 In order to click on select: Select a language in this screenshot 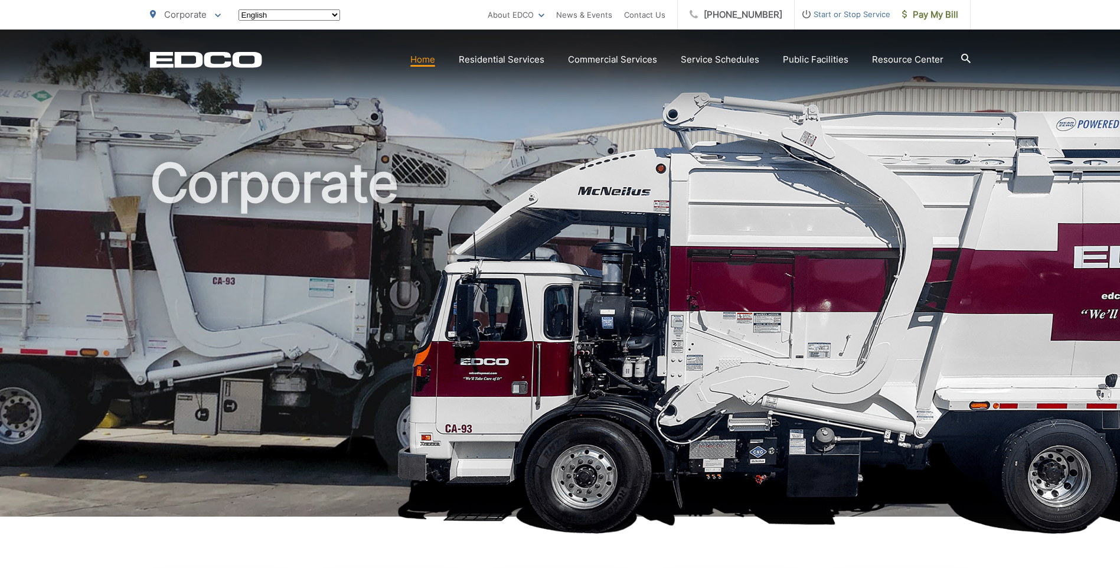, I will do `click(289, 15)`.